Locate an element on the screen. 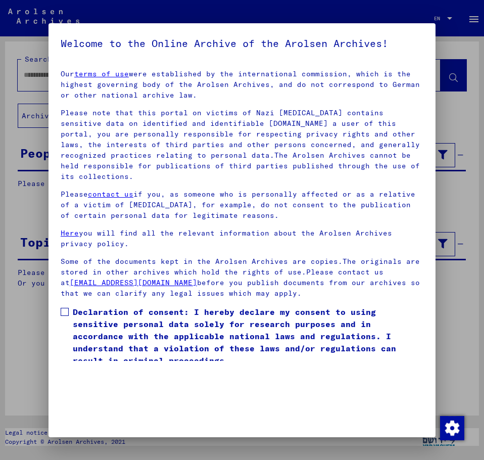 The width and height of the screenshot is (484, 460). p: you will find all the relevant information about the Arolsen Archives privacy policy. is located at coordinates (242, 238).